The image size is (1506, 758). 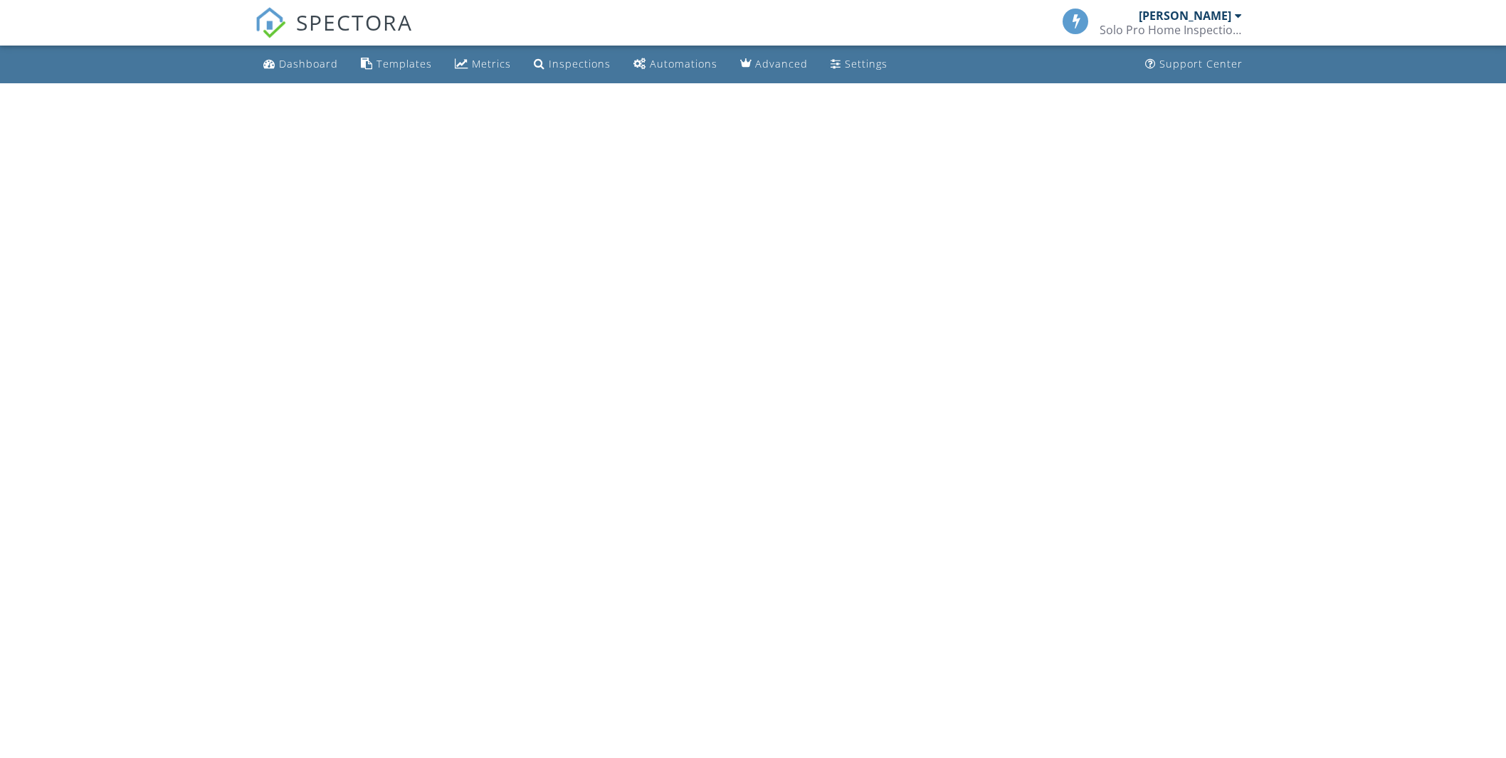 What do you see at coordinates (1201, 63) in the screenshot?
I see `div: Support Center` at bounding box center [1201, 63].